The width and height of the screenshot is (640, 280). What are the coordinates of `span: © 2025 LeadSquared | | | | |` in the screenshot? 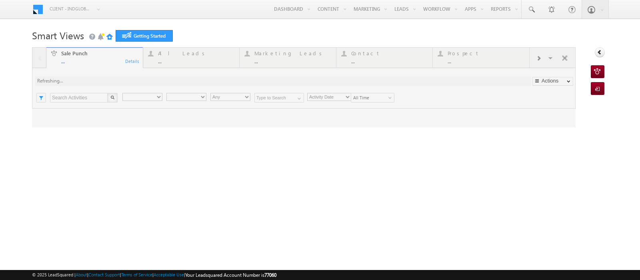 It's located at (154, 274).